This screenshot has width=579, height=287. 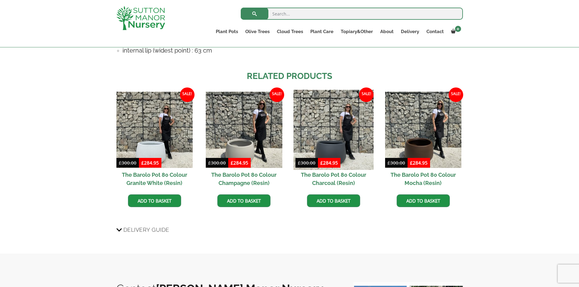 What do you see at coordinates (290, 76) in the screenshot?
I see `h2: Related products` at bounding box center [290, 76].